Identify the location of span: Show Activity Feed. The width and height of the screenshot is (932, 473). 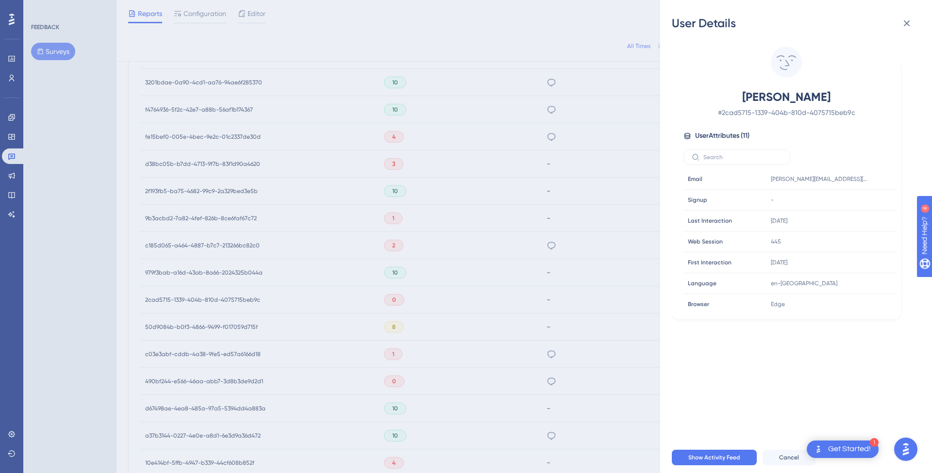
(714, 458).